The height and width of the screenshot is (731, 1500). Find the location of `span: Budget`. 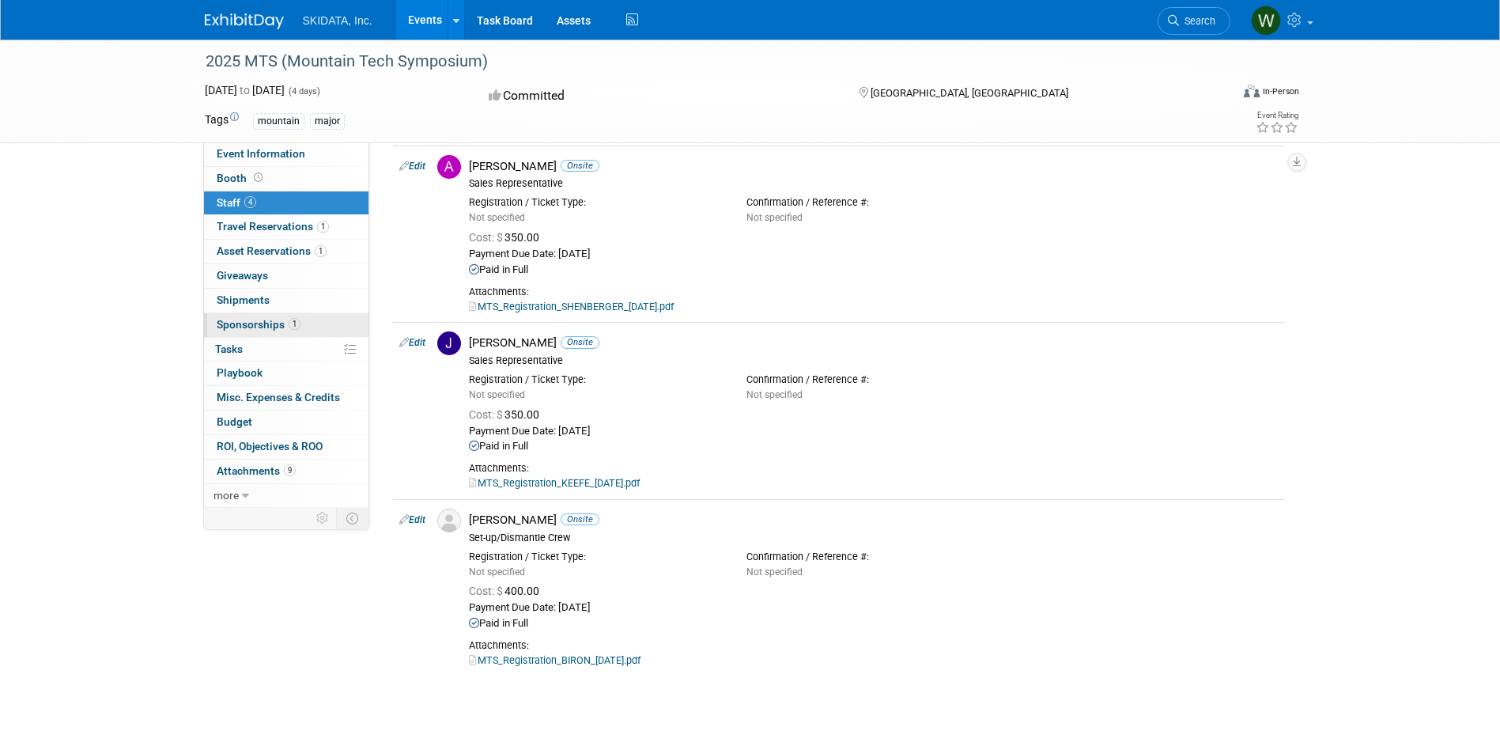

span: Budget is located at coordinates (234, 422).